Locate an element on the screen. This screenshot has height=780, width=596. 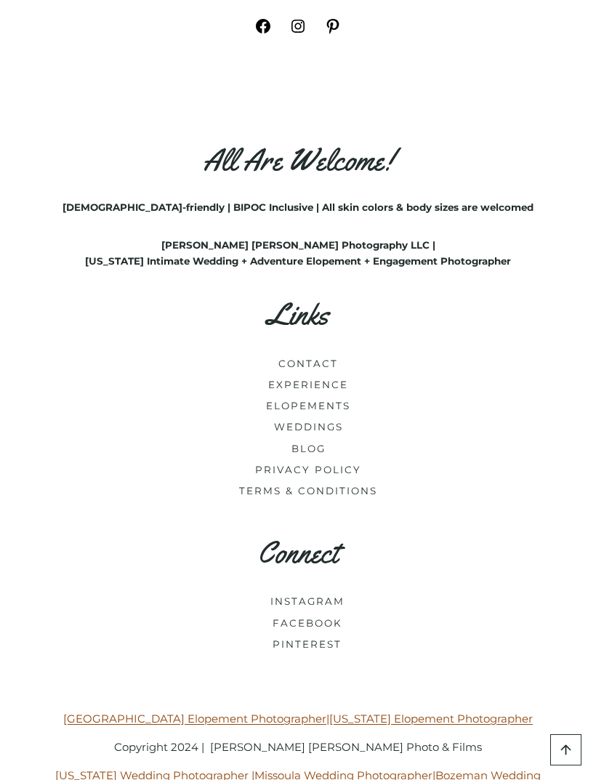
a: INSTAGRAM is located at coordinates (308, 601).